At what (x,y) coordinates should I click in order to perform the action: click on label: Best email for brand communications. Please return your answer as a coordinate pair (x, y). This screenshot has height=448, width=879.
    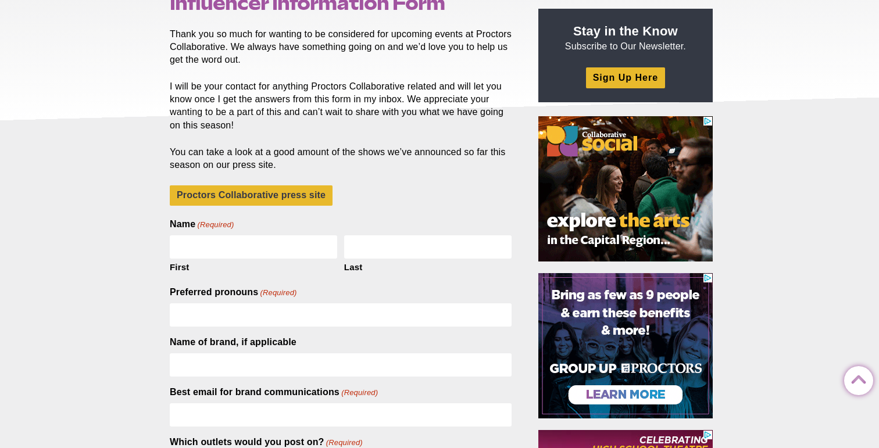
    Looking at the image, I should click on (274, 393).